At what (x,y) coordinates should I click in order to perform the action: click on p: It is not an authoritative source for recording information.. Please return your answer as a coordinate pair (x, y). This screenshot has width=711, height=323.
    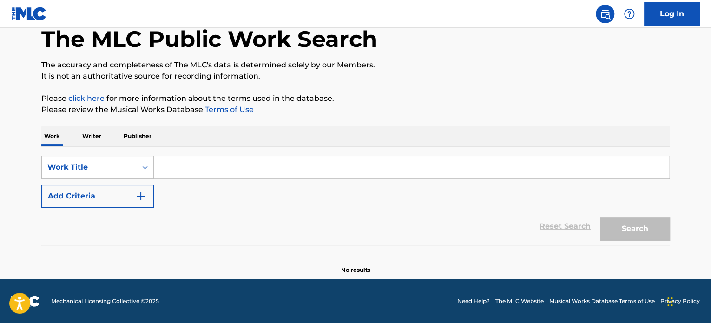
    Looking at the image, I should click on (356, 76).